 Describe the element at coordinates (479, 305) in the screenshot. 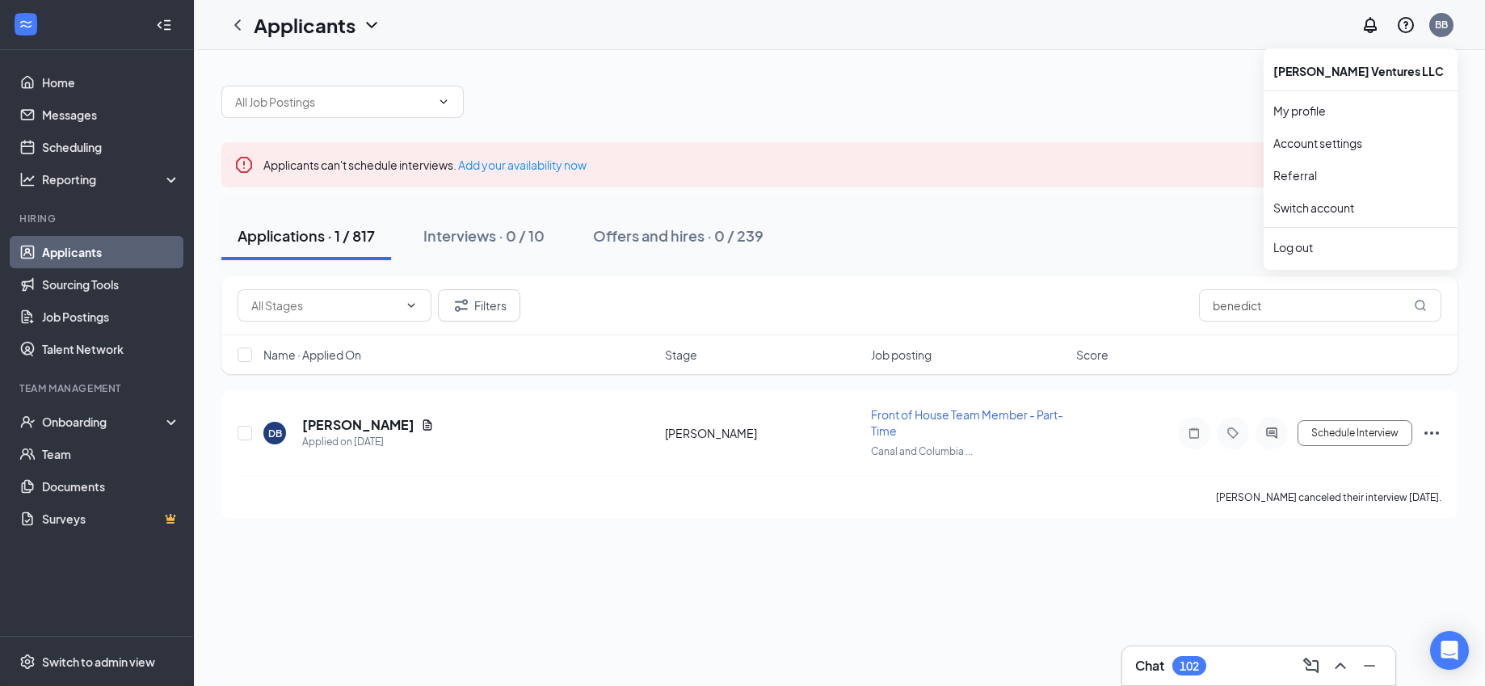

I see `button: Filter Filters` at that location.